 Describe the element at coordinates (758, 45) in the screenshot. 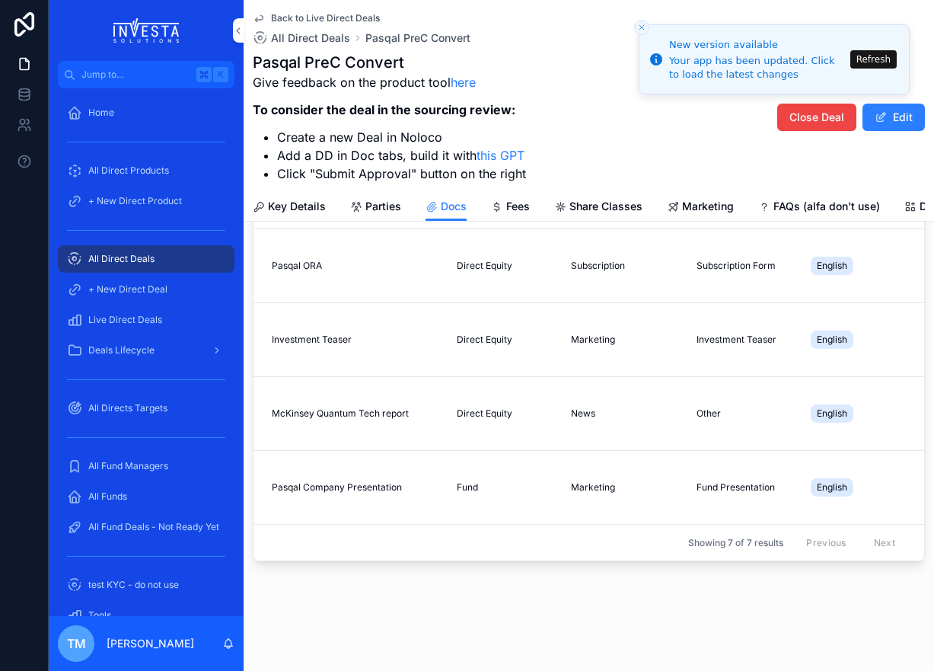

I see `div: New version available` at that location.